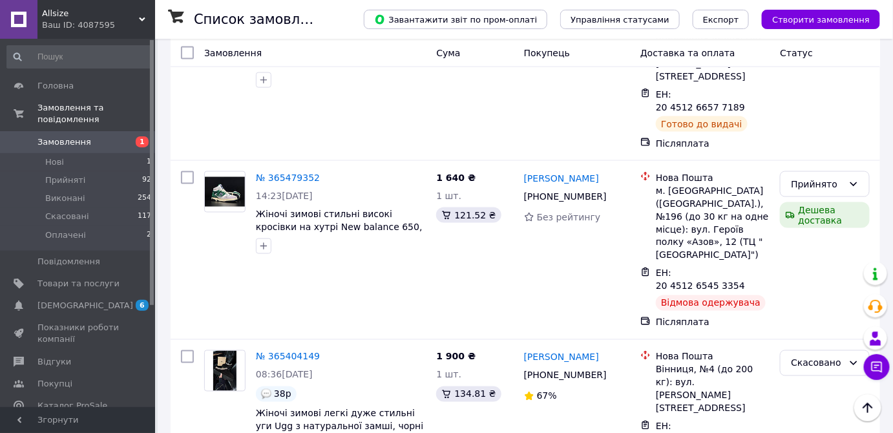  Describe the element at coordinates (67, 217) in the screenshot. I see `span: Скасовані` at that location.